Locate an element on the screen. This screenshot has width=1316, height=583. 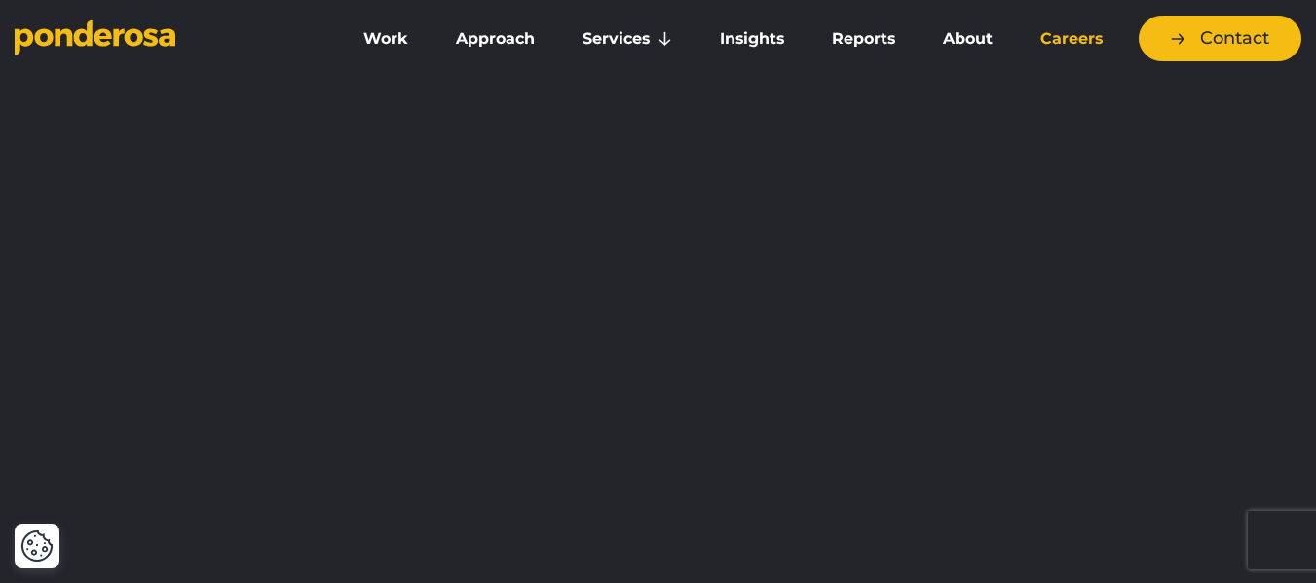
a: Reports is located at coordinates (864, 39).